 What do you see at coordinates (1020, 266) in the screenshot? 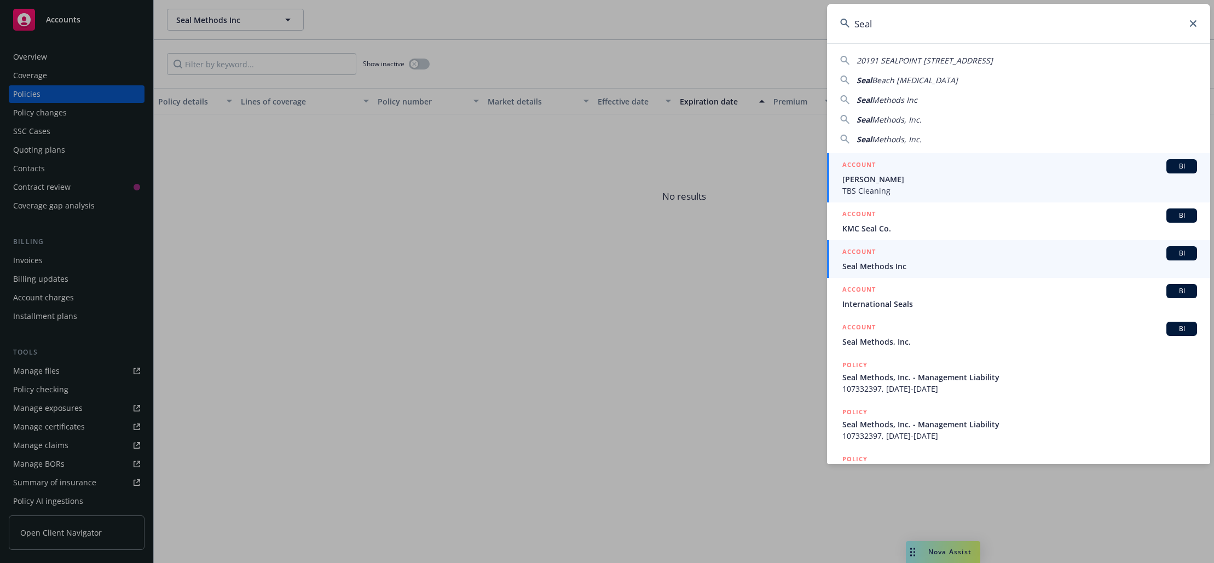
I see `span: Seal Methods Inc` at bounding box center [1020, 266].